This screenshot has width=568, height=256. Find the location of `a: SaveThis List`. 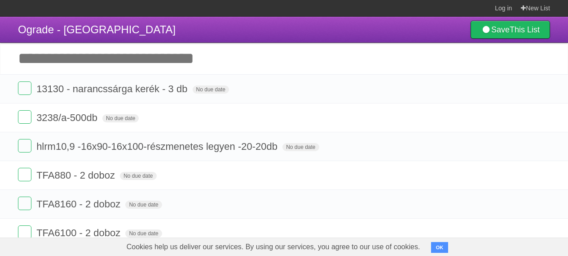

a: SaveThis List is located at coordinates (510, 30).